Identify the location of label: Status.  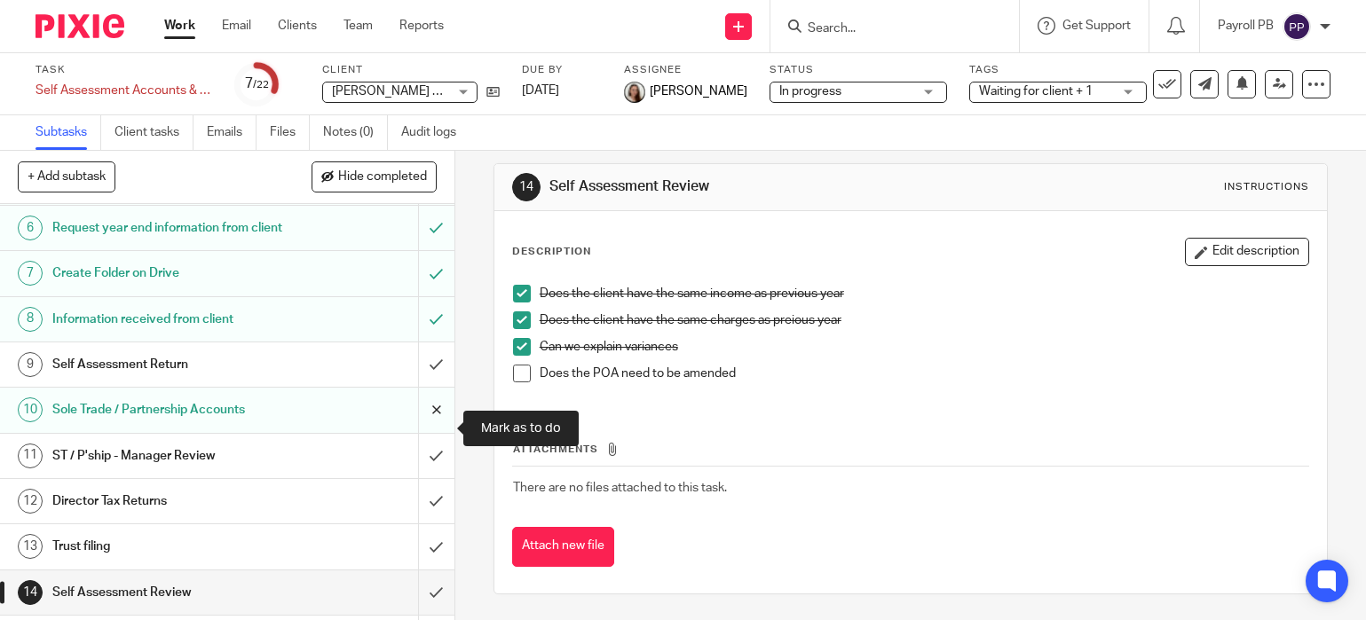
(858, 70).